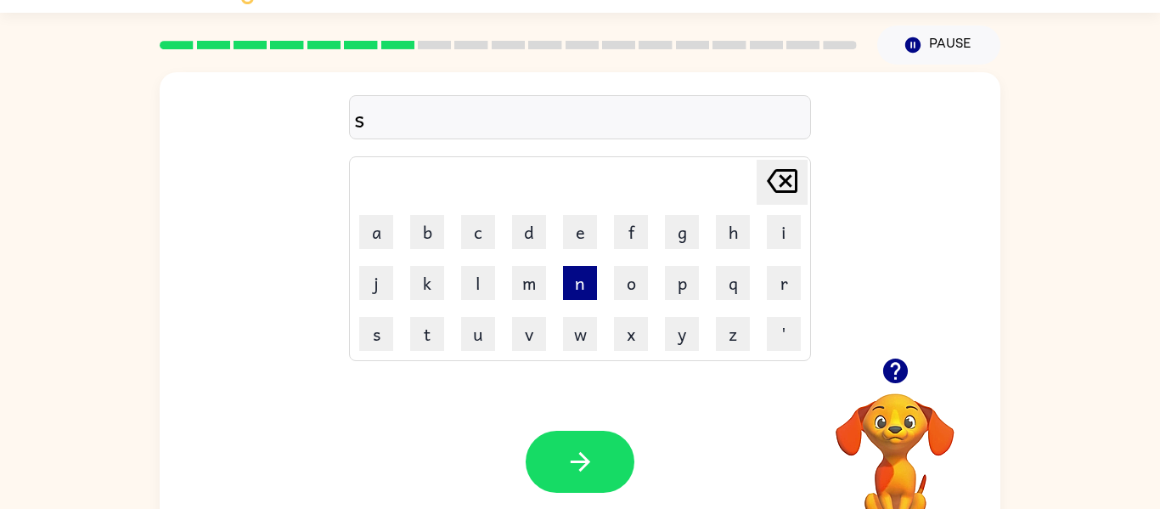 The width and height of the screenshot is (1160, 509). Describe the element at coordinates (478, 283) in the screenshot. I see `button: l` at that location.